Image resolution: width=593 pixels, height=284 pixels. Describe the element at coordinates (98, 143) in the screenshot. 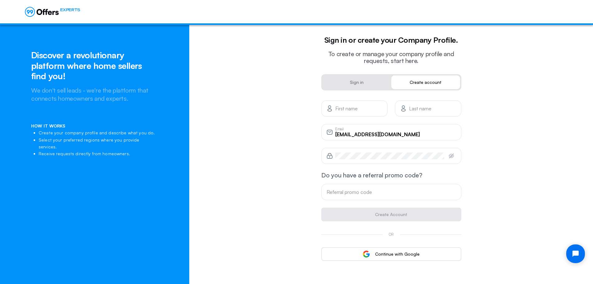

I see `li: Select your preferred regions where you provide services.` at that location.